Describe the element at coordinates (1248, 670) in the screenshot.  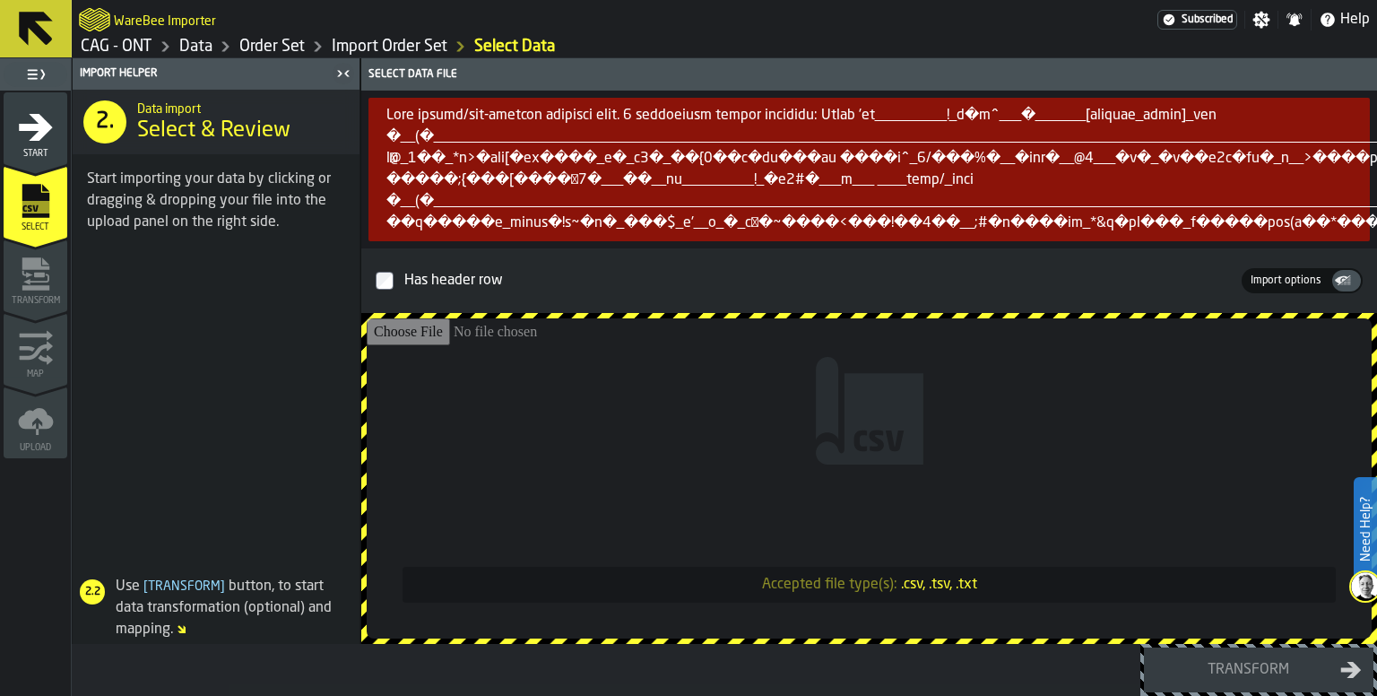
I see `div: Transform` at that location.